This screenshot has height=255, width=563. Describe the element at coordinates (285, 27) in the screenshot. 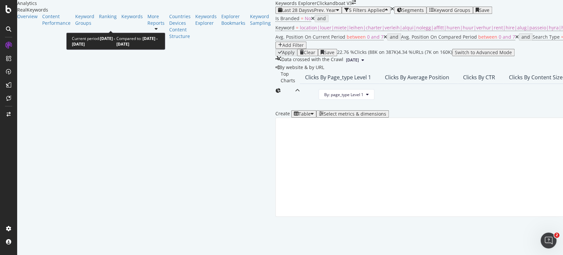

I see `span: Keyword` at that location.